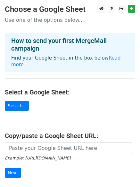 The width and height of the screenshot is (140, 187). Describe the element at coordinates (17, 106) in the screenshot. I see `a: Select...` at that location.